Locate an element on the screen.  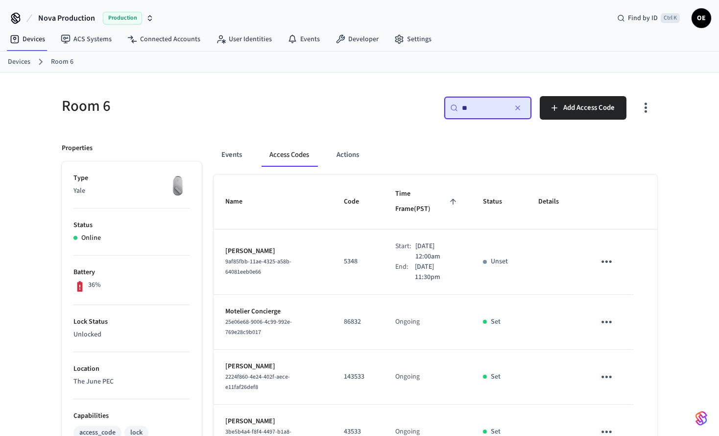
p: Status is located at coordinates (132, 225).